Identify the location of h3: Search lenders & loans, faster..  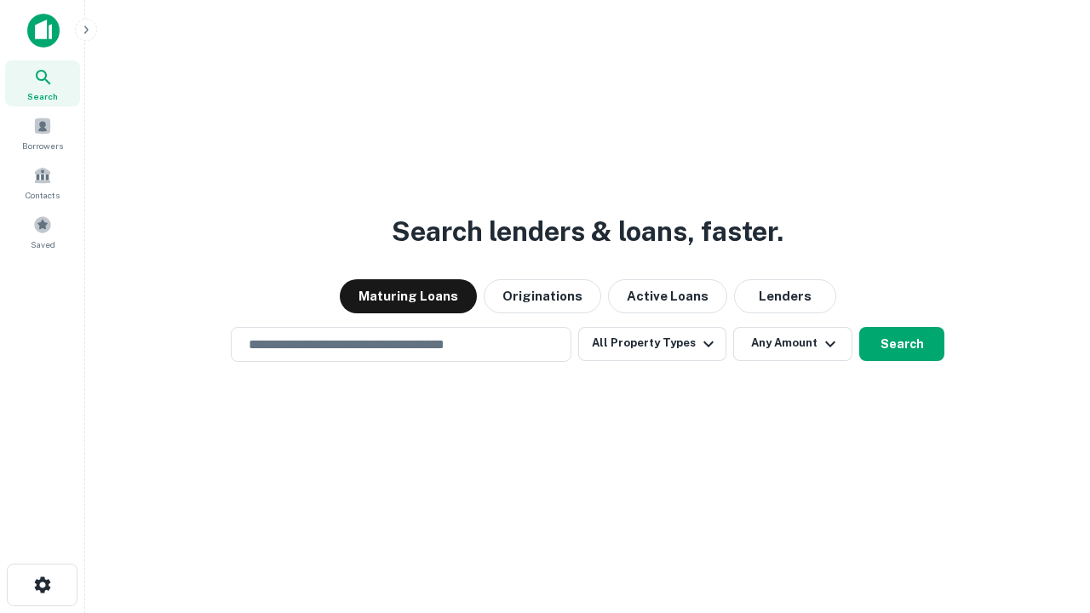
(587, 232).